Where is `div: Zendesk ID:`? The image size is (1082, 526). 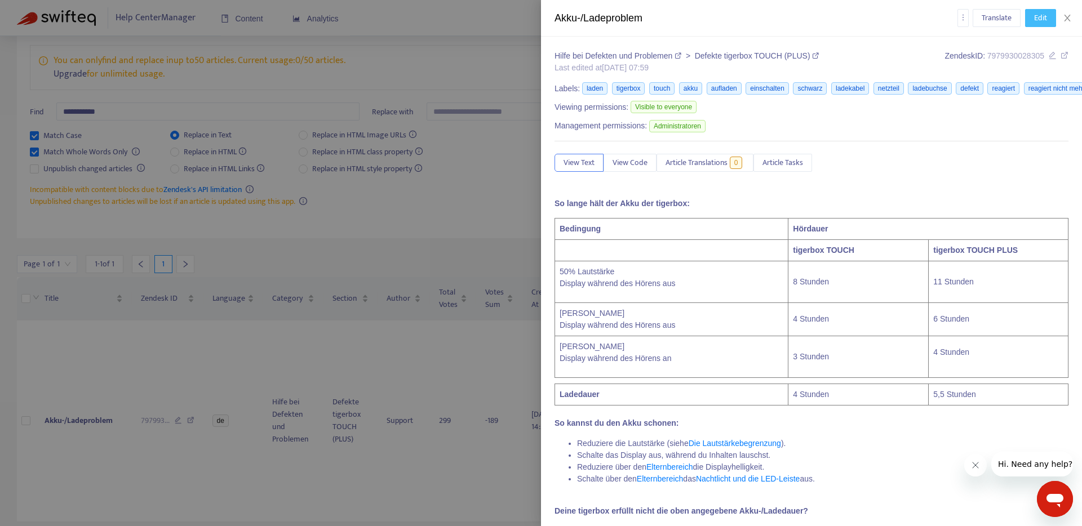 div: Zendesk ID: is located at coordinates (1006, 62).